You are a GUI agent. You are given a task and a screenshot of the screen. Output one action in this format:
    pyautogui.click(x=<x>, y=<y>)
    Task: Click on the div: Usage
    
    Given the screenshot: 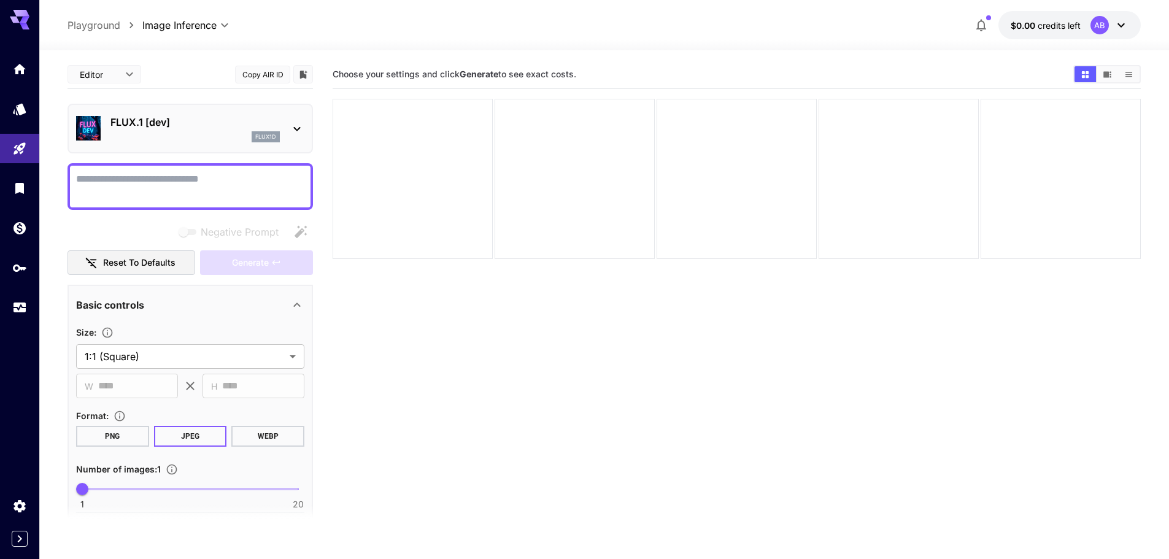 What is the action you would take?
    pyautogui.click(x=20, y=307)
    